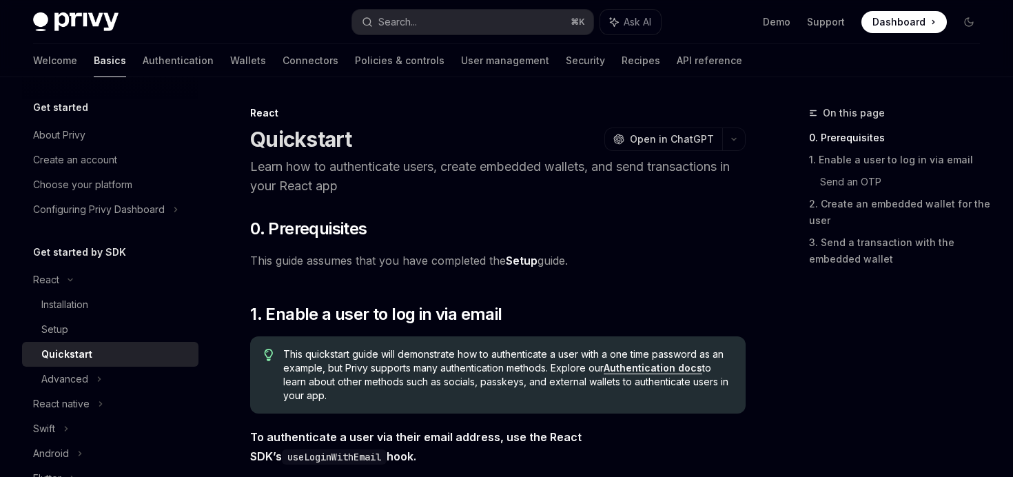  Describe the element at coordinates (854, 113) in the screenshot. I see `span: On this page` at that location.